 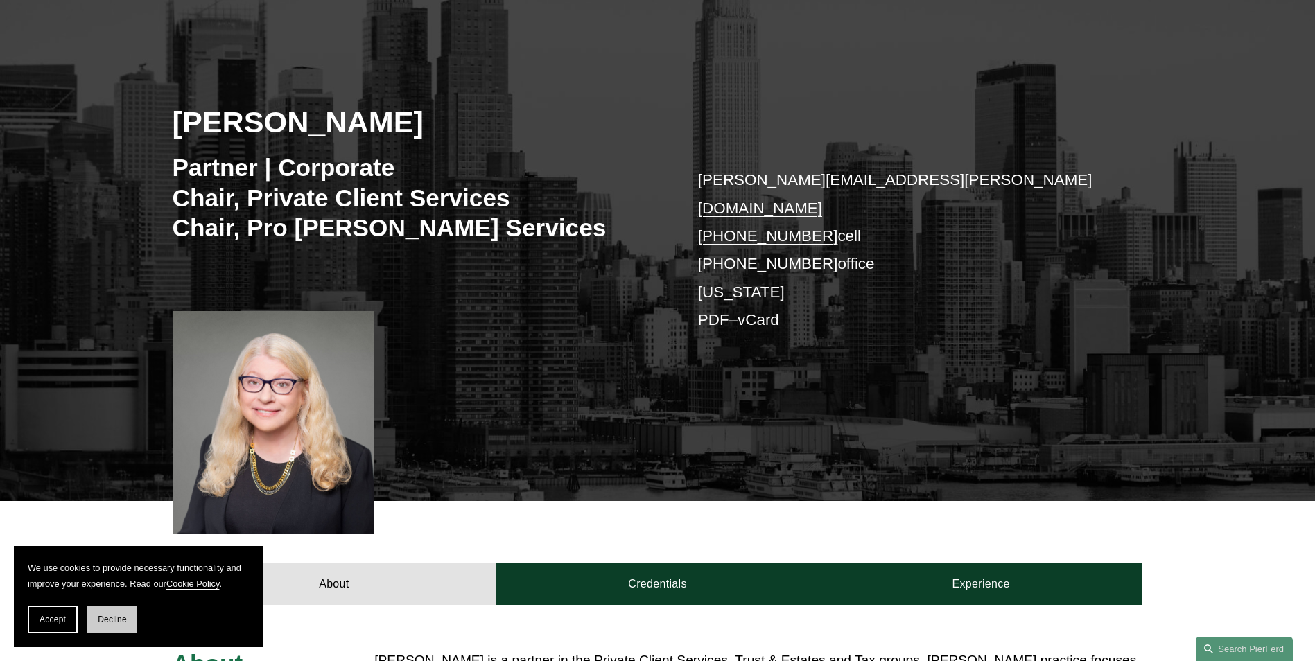 What do you see at coordinates (1244, 649) in the screenshot?
I see `a: Search this site` at bounding box center [1244, 649].